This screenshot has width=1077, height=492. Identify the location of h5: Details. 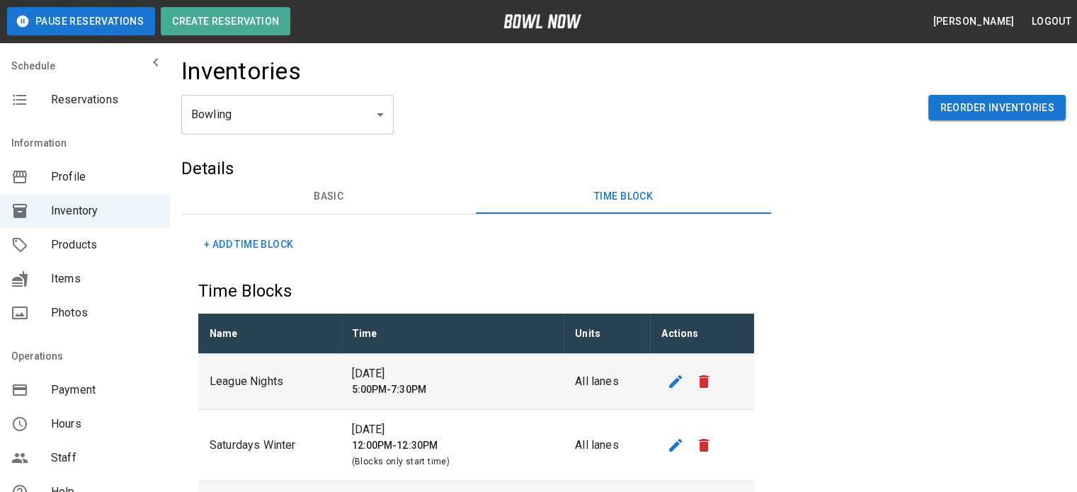
(476, 169).